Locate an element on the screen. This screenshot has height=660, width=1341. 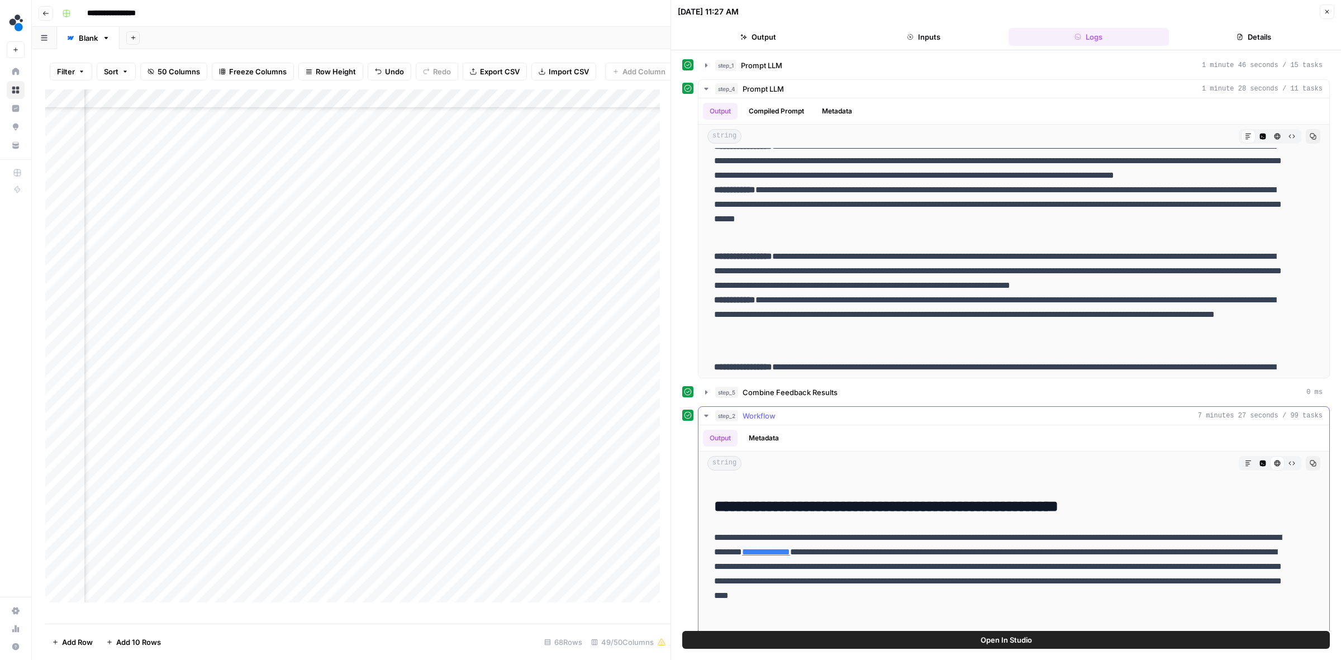
span: Add Row is located at coordinates (77, 642).